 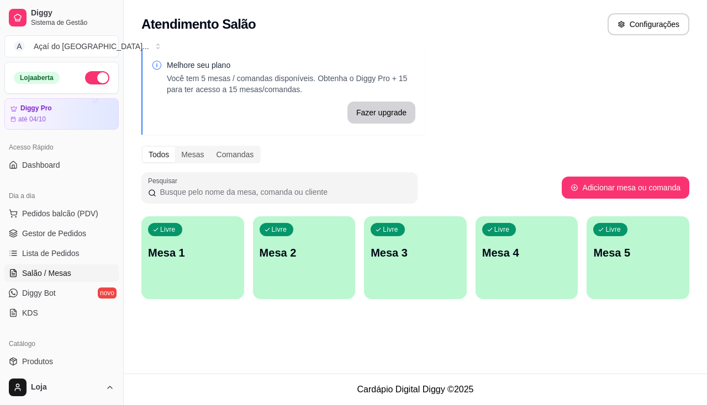 I want to click on div: Loja aberta, so click(x=36, y=78).